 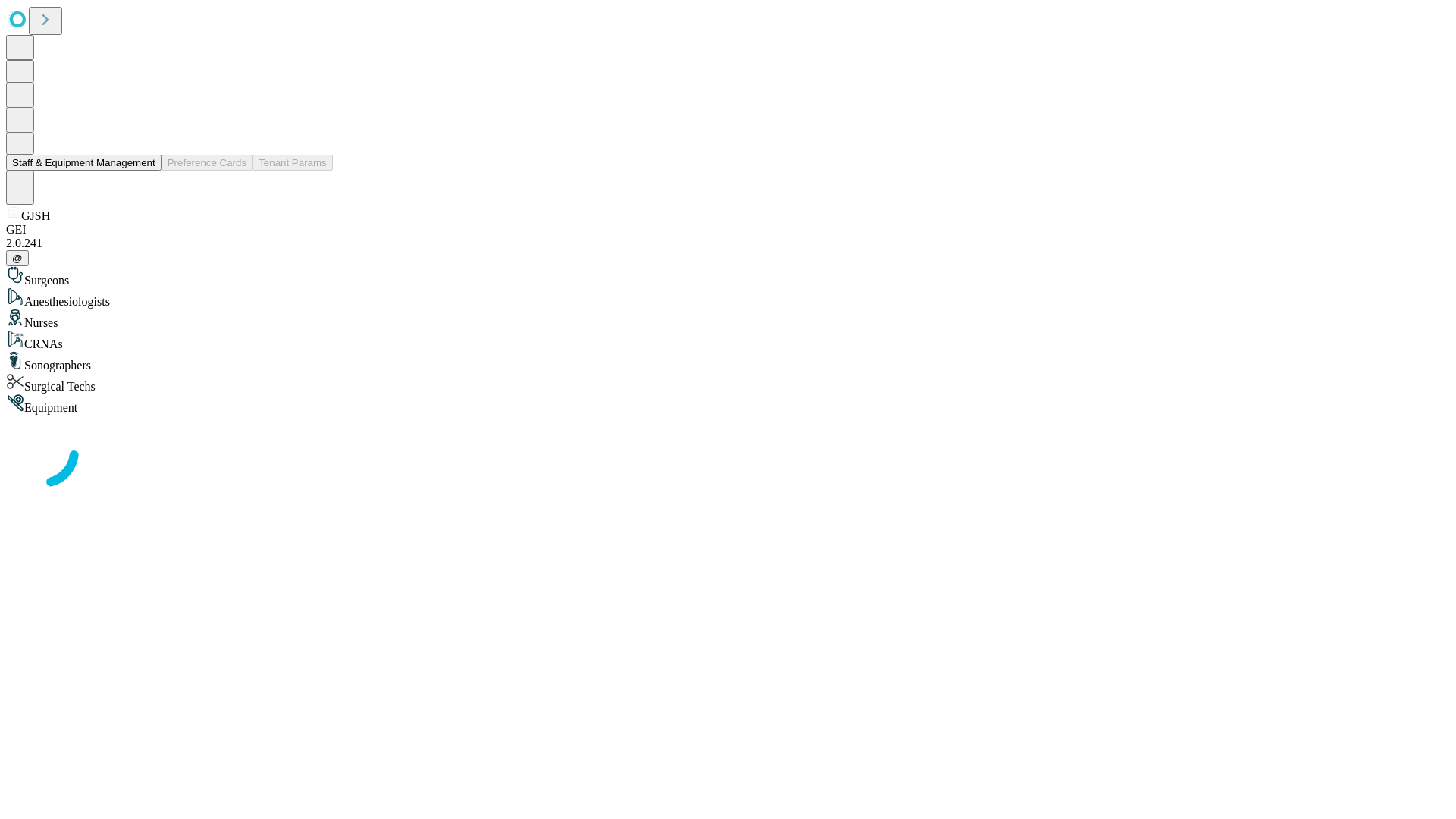 I want to click on div: GEI, so click(x=728, y=230).